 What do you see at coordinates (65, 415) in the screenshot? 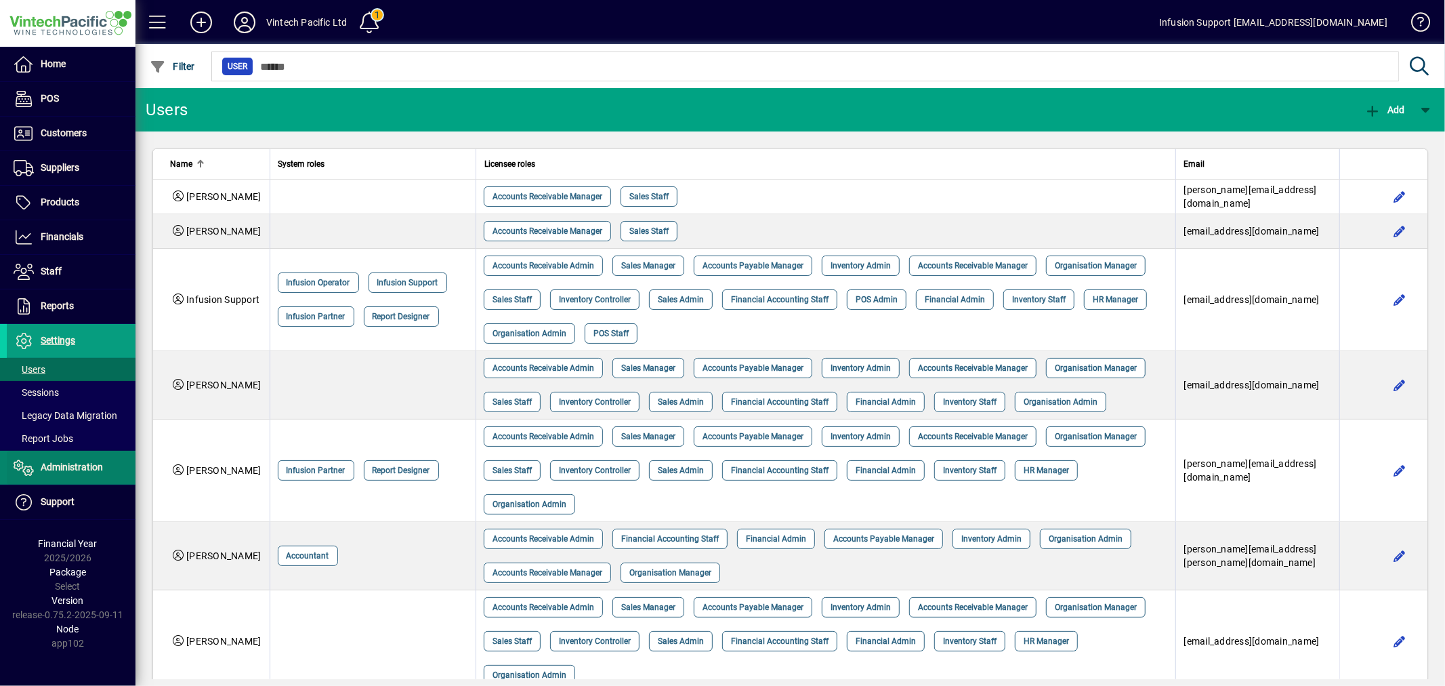
I see `span: Legacy Data Migration` at bounding box center [65, 415].